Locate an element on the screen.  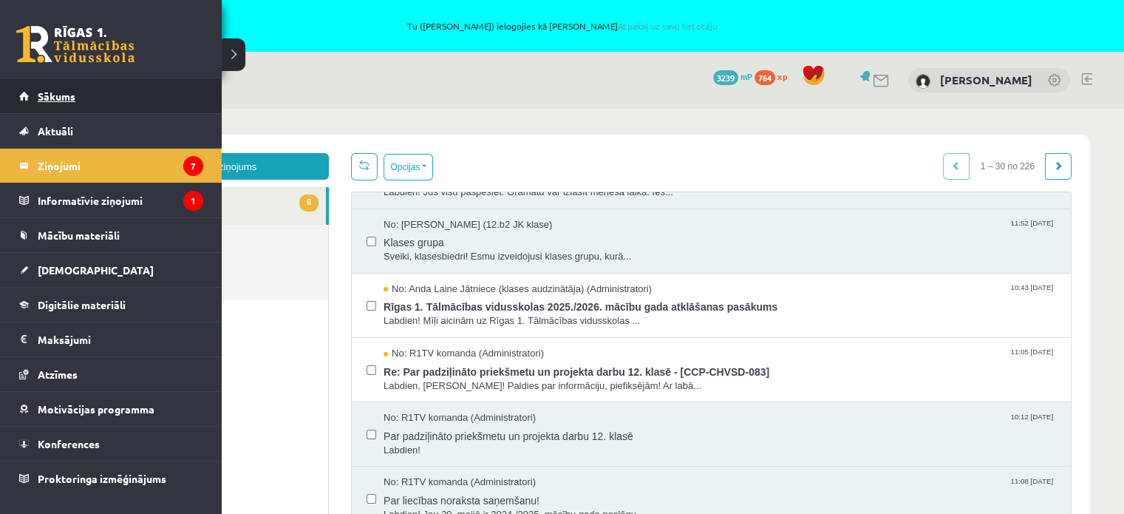
a: Aktuāli is located at coordinates (111, 131).